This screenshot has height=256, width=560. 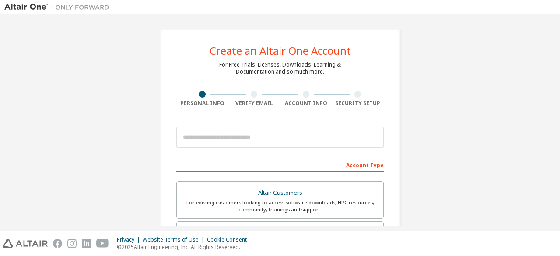 What do you see at coordinates (57, 243) in the screenshot?
I see `img: facebook.svg` at bounding box center [57, 243].